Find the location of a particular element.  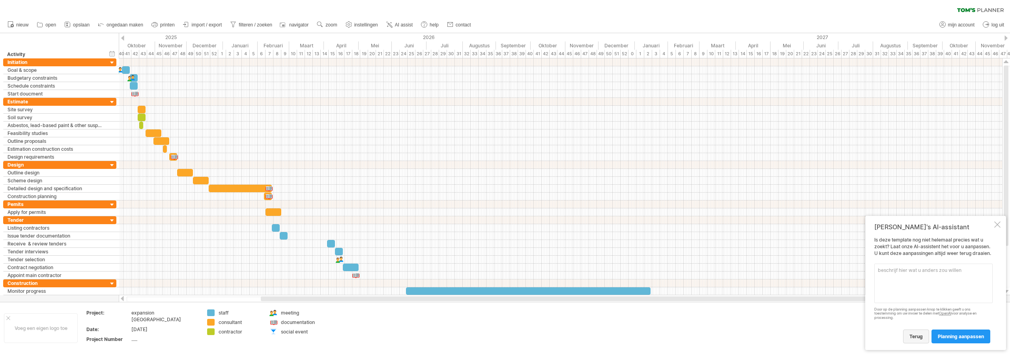

div: December 2026 is located at coordinates (617, 45).